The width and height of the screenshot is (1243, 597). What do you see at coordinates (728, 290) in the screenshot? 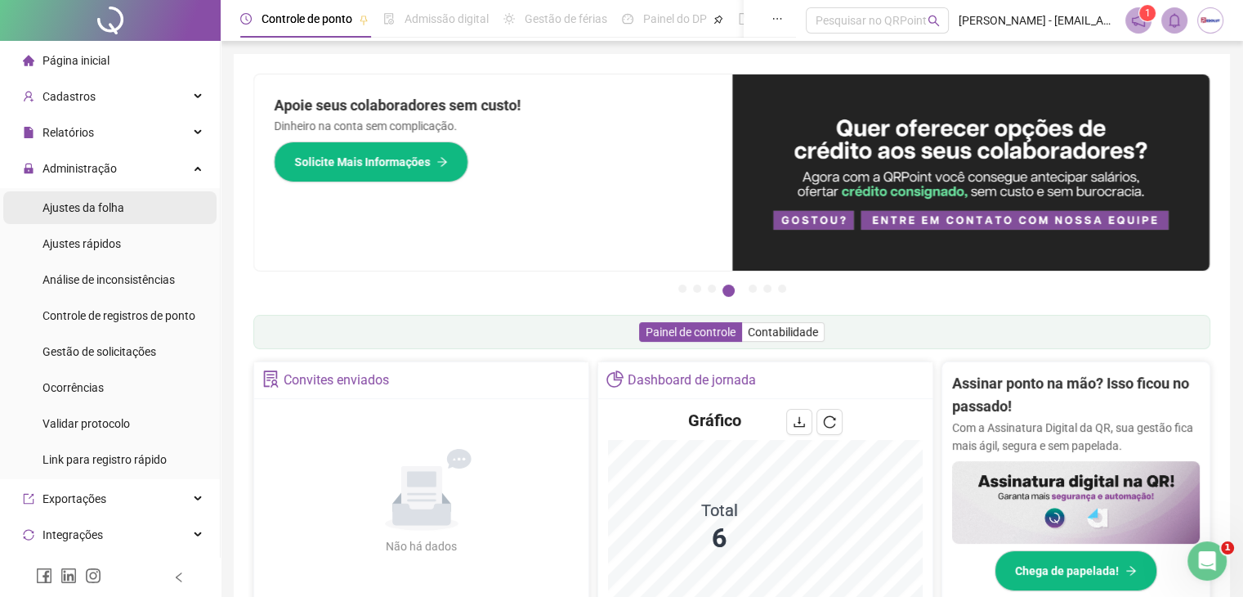
I see `button: 4` at bounding box center [728, 290].